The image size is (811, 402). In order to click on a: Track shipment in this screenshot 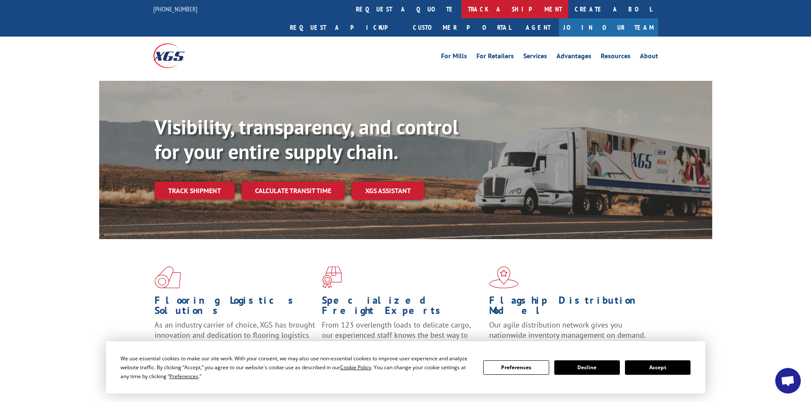, I will do `click(195, 191)`.